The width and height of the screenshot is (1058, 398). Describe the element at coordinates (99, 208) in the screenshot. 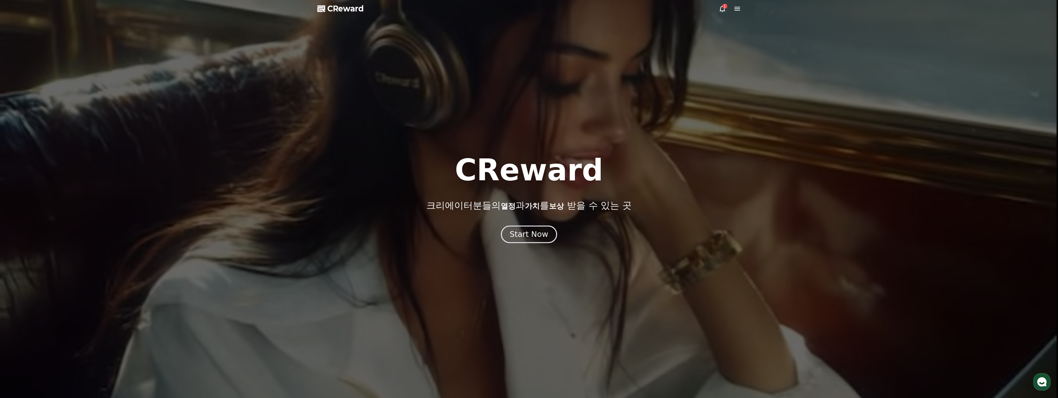

I see `span: 설정` at that location.